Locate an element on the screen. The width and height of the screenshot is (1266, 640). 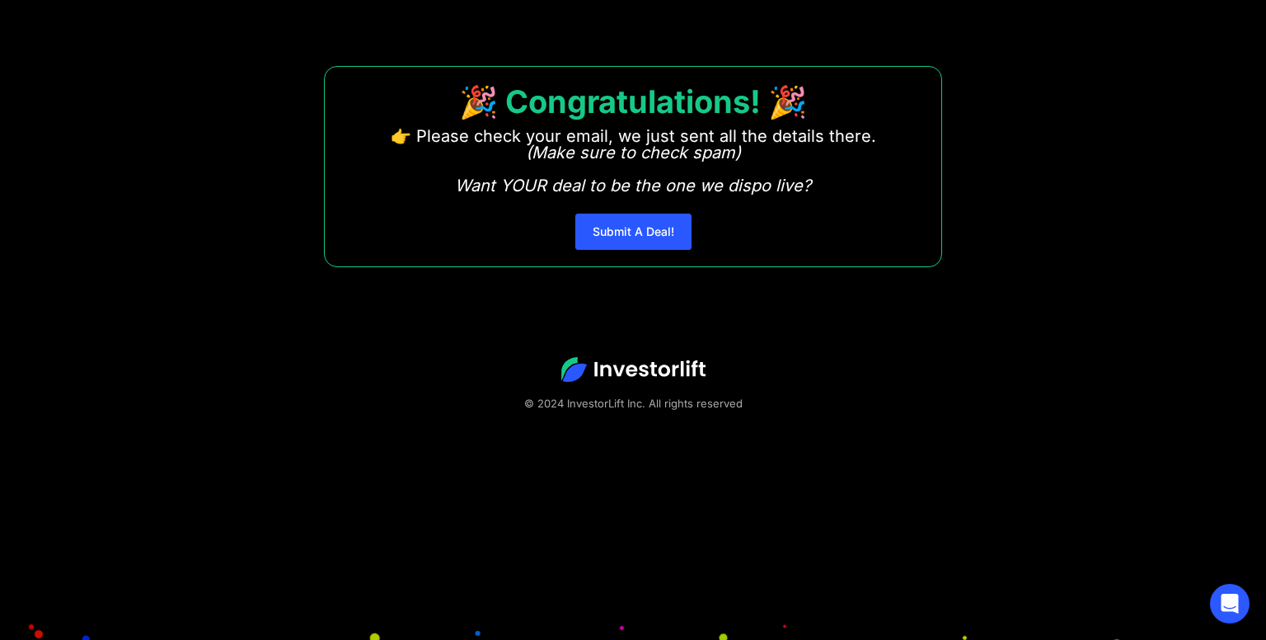
p: 👉 Please check your email, we just sent all the details there. ‍ is located at coordinates (633, 161).